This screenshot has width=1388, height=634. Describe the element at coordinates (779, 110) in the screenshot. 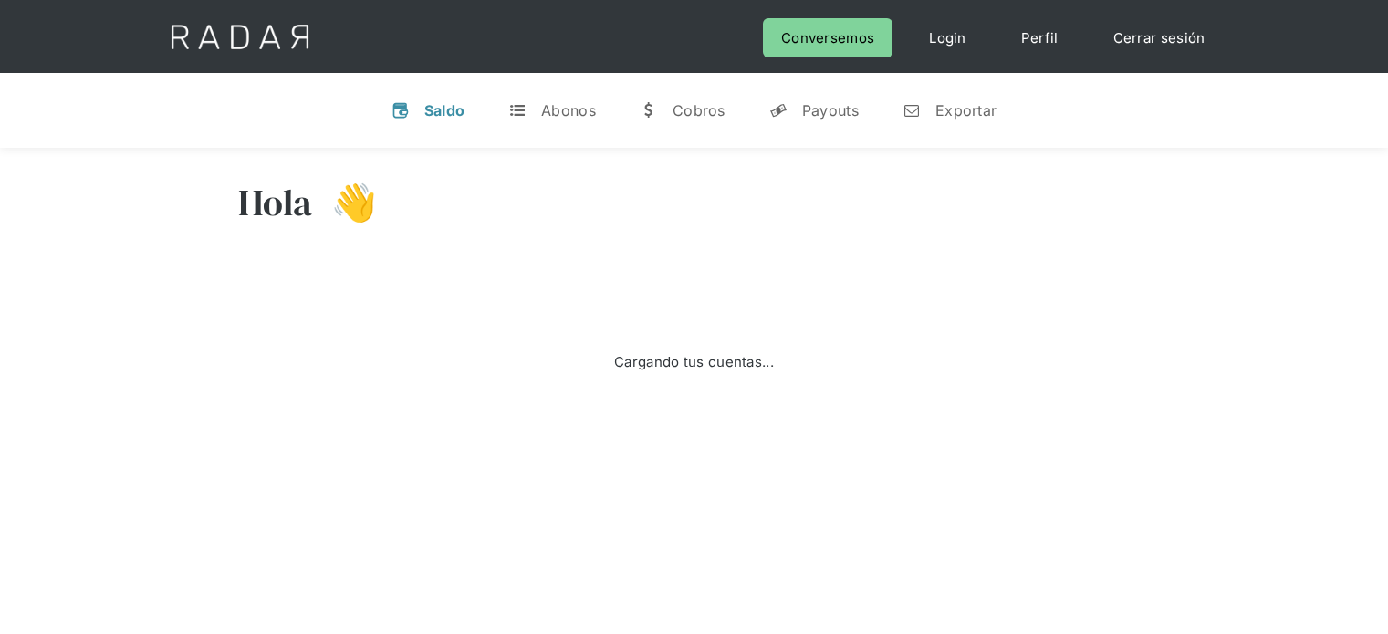

I see `div: y` at that location.